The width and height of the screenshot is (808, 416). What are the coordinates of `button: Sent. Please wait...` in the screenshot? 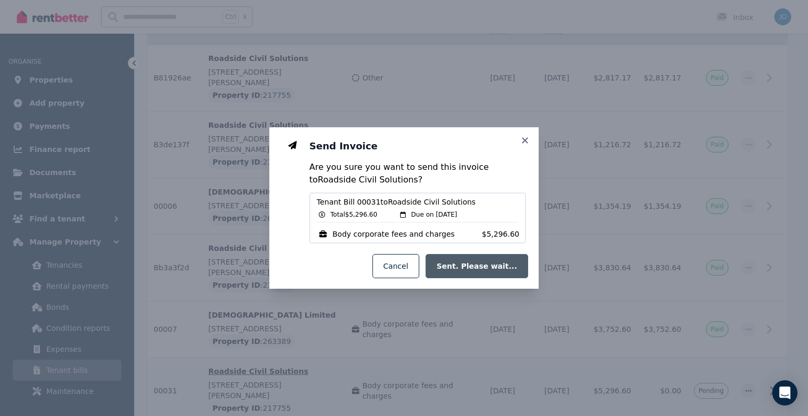 It's located at (476, 266).